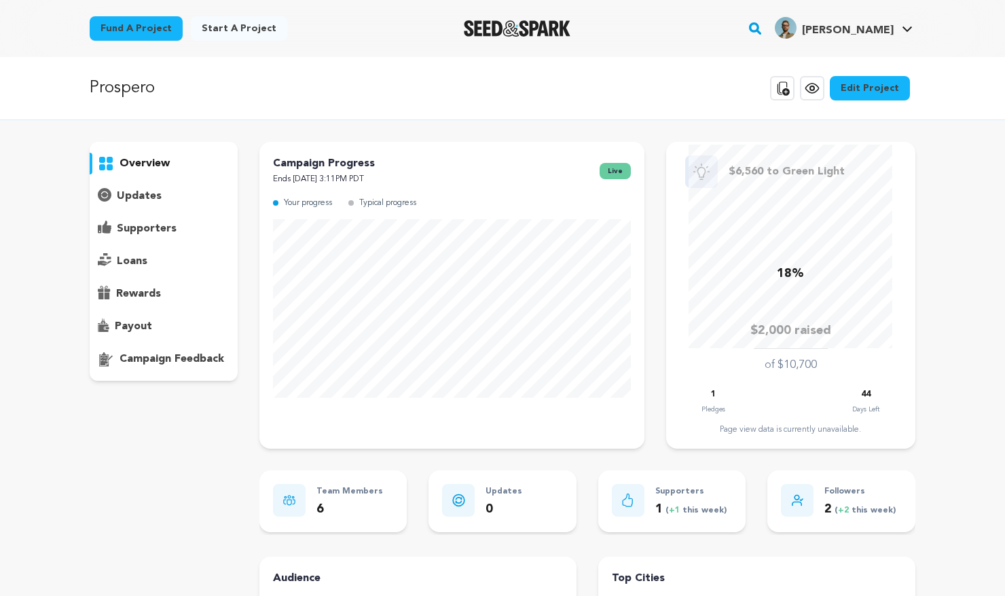 The height and width of the screenshot is (596, 1005). Describe the element at coordinates (791, 430) in the screenshot. I see `div: Page view data is currently unavailable.` at that location.